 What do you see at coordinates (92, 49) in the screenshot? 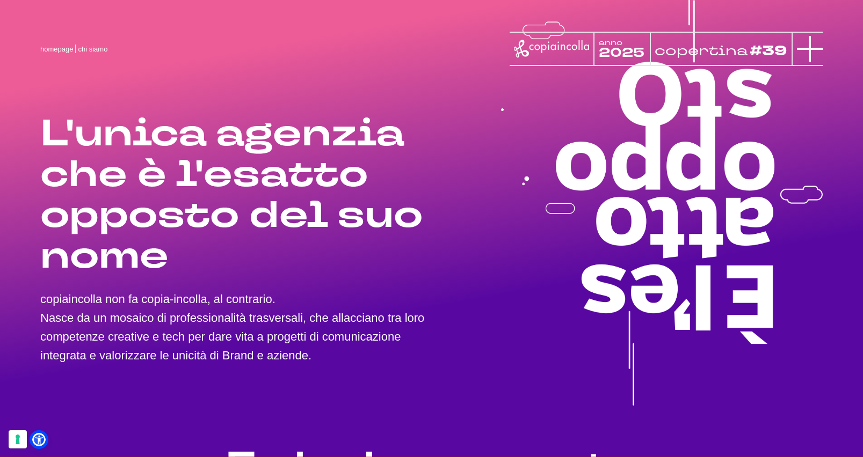
I see `span: chi siamo` at bounding box center [92, 49].